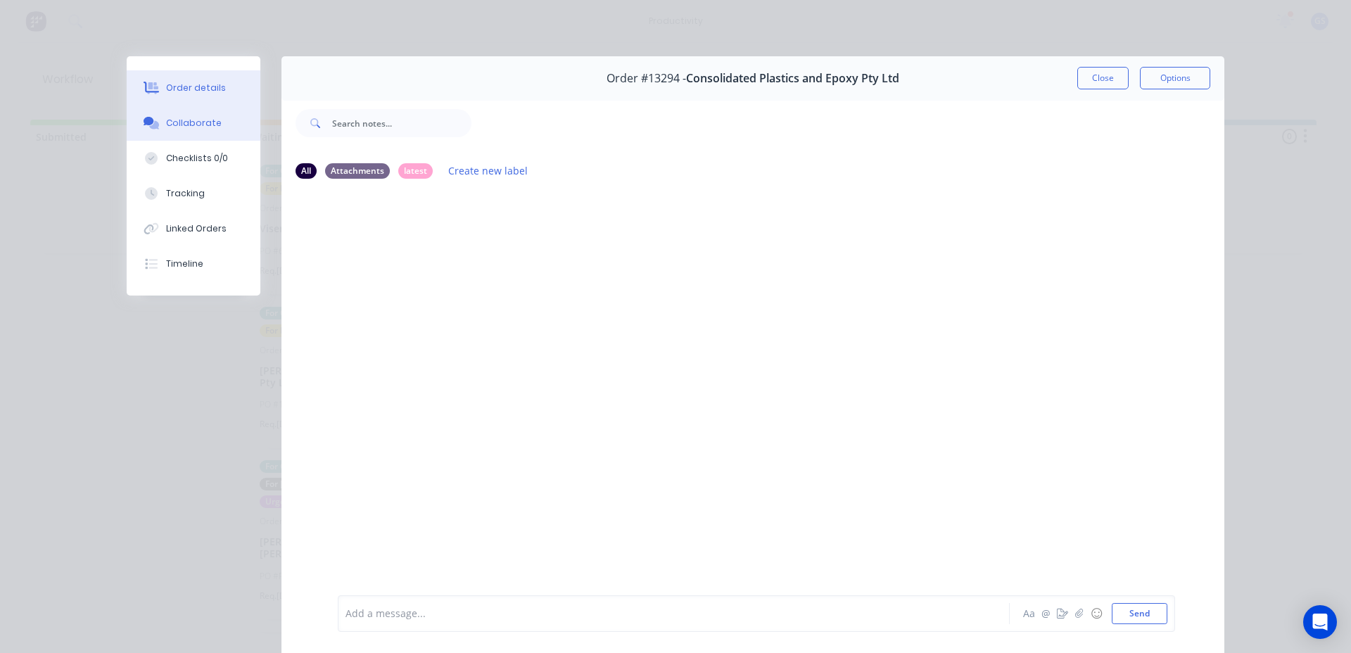 This screenshot has width=1351, height=653. What do you see at coordinates (488, 170) in the screenshot?
I see `button: Create new label` at bounding box center [488, 170].